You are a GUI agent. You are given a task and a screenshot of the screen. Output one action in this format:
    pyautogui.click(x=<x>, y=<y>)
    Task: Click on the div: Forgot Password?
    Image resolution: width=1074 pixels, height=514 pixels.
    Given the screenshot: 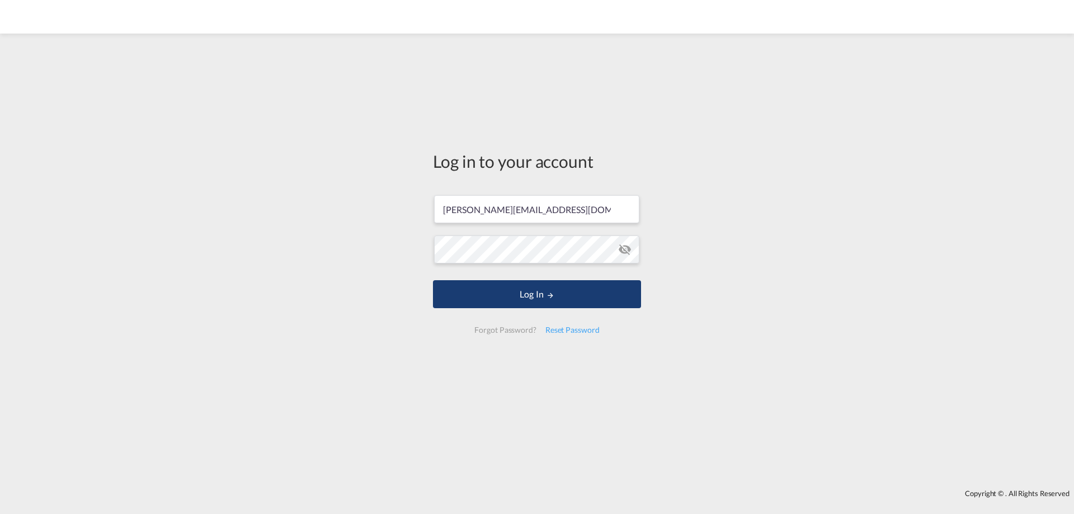 What is the action you would take?
    pyautogui.click(x=505, y=330)
    